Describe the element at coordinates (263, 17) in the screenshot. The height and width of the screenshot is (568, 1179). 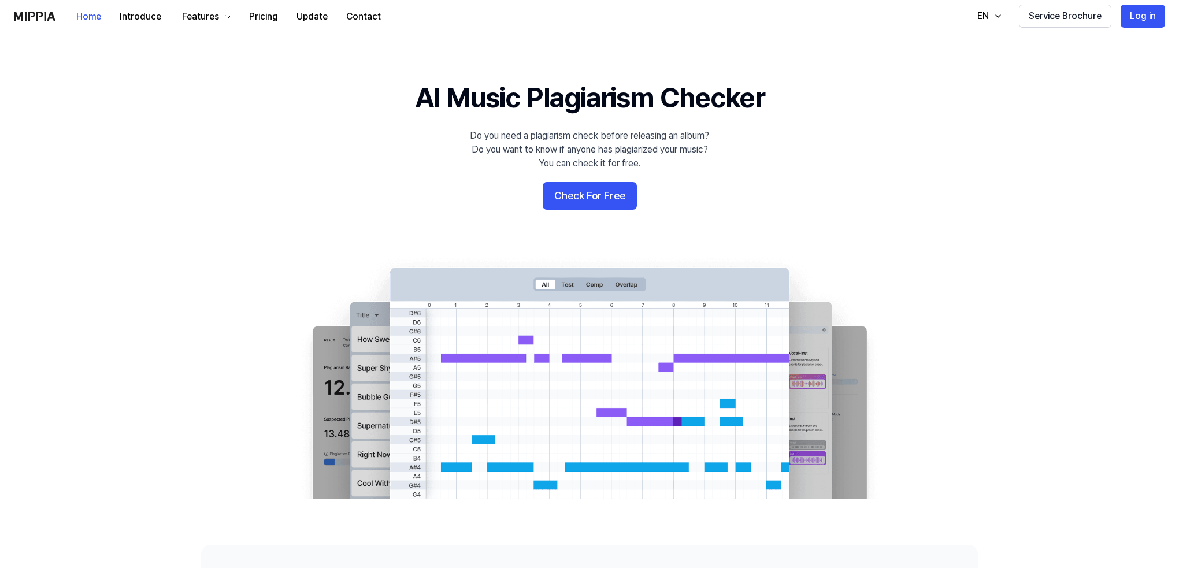
I see `button: Pricing` at that location.